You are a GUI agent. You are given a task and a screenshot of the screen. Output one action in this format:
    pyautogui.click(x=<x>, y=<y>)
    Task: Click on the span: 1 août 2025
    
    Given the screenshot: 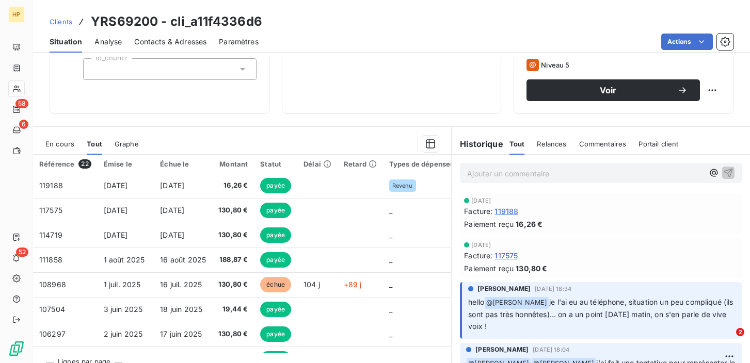 What is the action you would take?
    pyautogui.click(x=124, y=260)
    